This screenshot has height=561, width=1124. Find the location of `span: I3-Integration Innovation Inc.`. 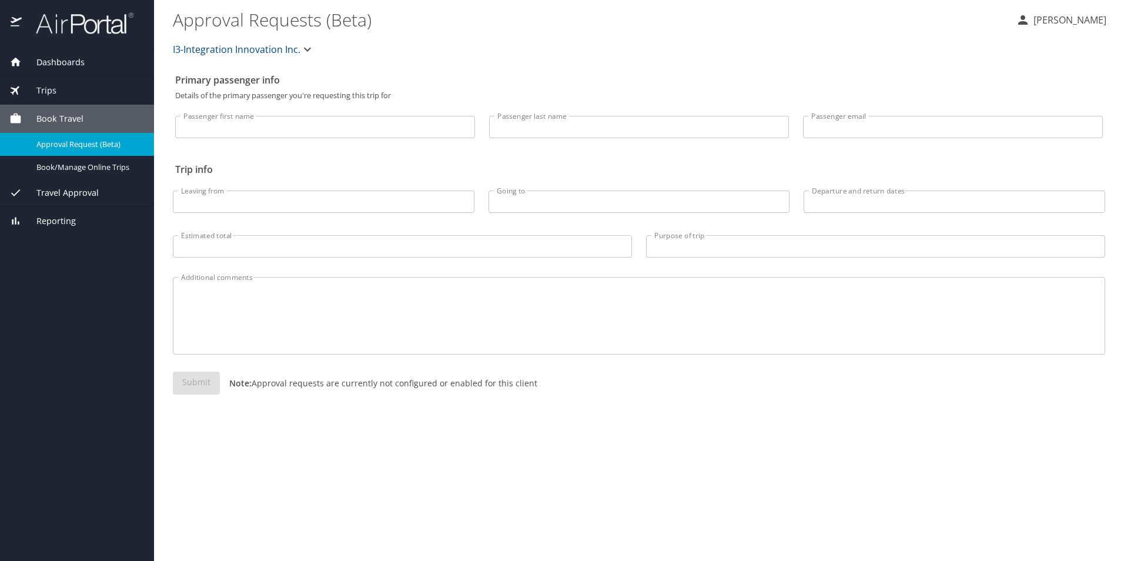

span: I3-Integration Innovation Inc. is located at coordinates (236, 49).